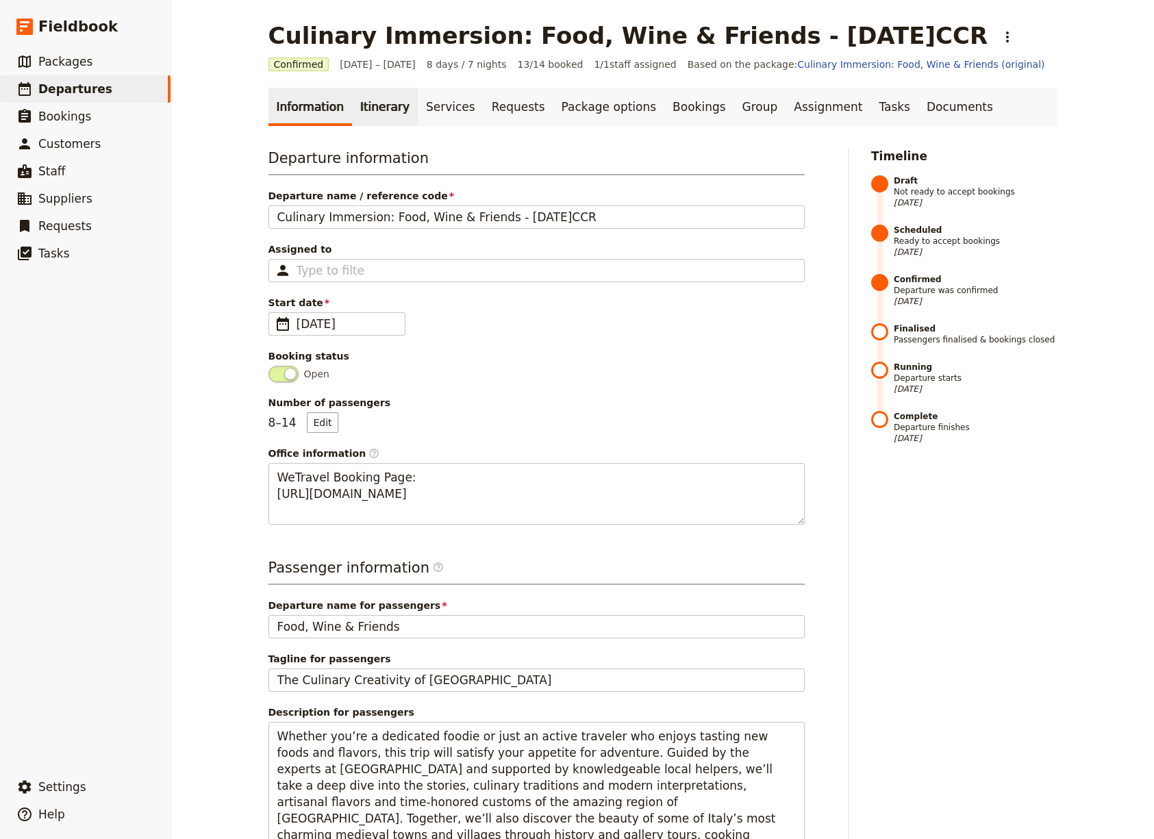 The width and height of the screenshot is (1154, 839). I want to click on a: Package options, so click(609, 107).